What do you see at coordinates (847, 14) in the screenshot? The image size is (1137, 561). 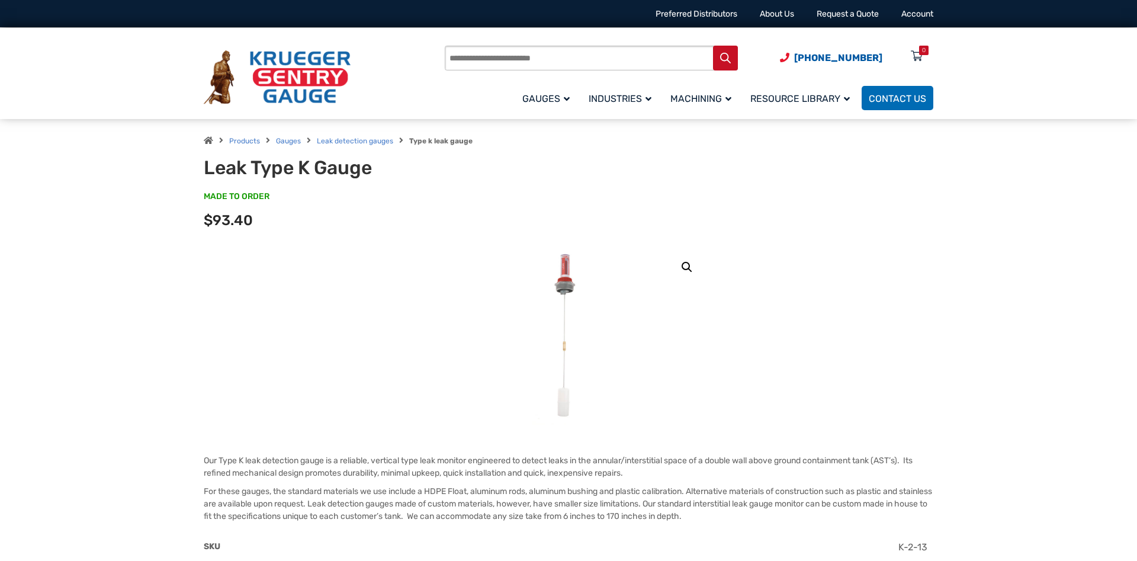 I see `a: Request a Quote` at bounding box center [847, 14].